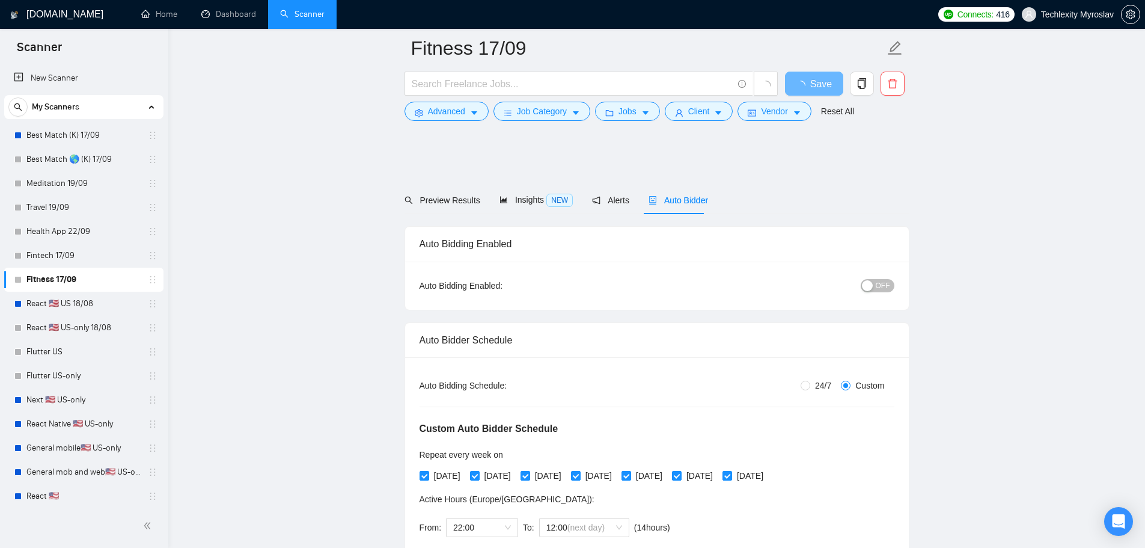  I want to click on span: ( 14 hours), so click(652, 527).